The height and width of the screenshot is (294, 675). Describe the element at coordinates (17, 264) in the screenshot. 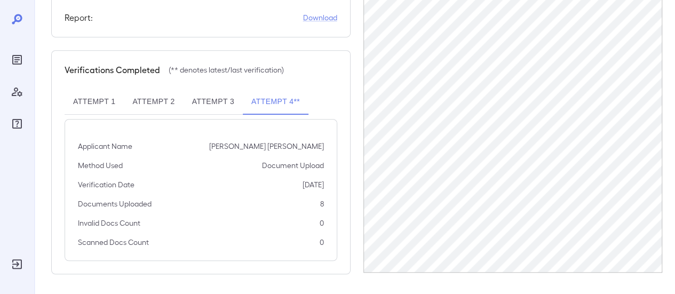

I see `div: Log Out` at that location.